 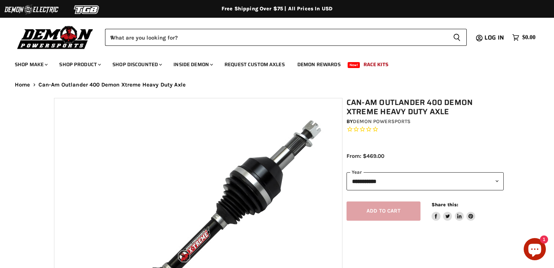 What do you see at coordinates (366, 156) in the screenshot?
I see `span: From: $469.00` at bounding box center [366, 156].